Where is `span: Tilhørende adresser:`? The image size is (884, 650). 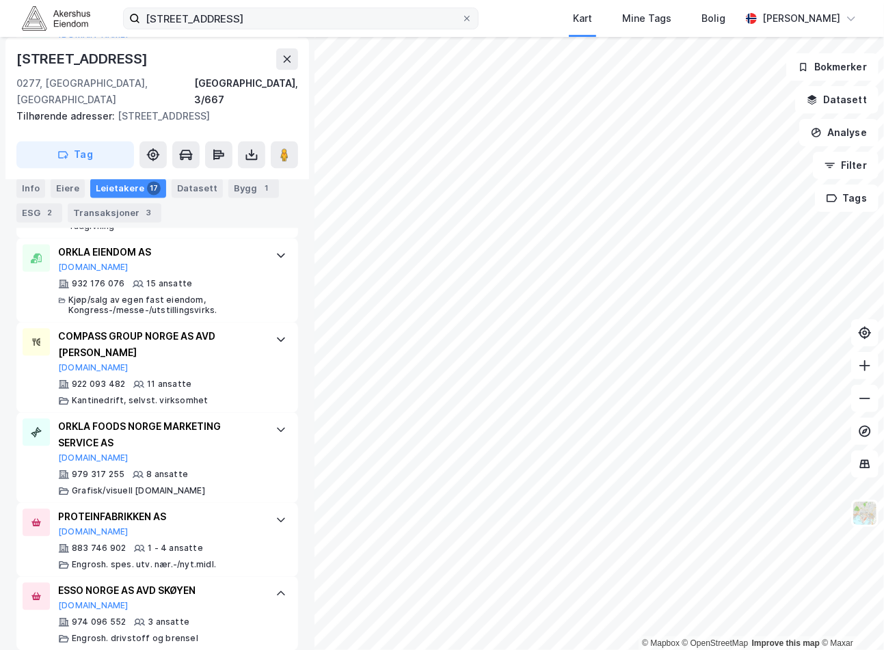
span: Tilhørende adresser: is located at coordinates (67, 116).